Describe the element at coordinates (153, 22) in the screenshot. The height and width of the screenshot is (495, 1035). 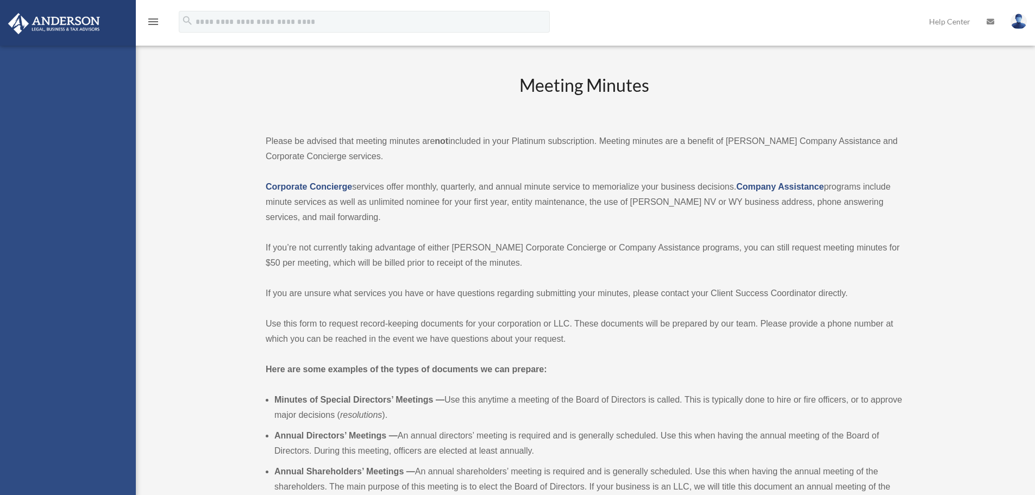
I see `i: menu` at that location.